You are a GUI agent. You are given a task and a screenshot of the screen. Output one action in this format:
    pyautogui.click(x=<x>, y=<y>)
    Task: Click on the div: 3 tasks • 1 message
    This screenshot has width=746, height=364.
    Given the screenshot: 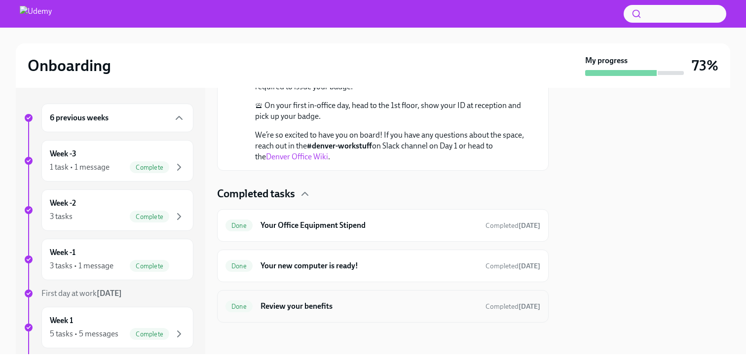 What is the action you would take?
    pyautogui.click(x=81, y=266)
    